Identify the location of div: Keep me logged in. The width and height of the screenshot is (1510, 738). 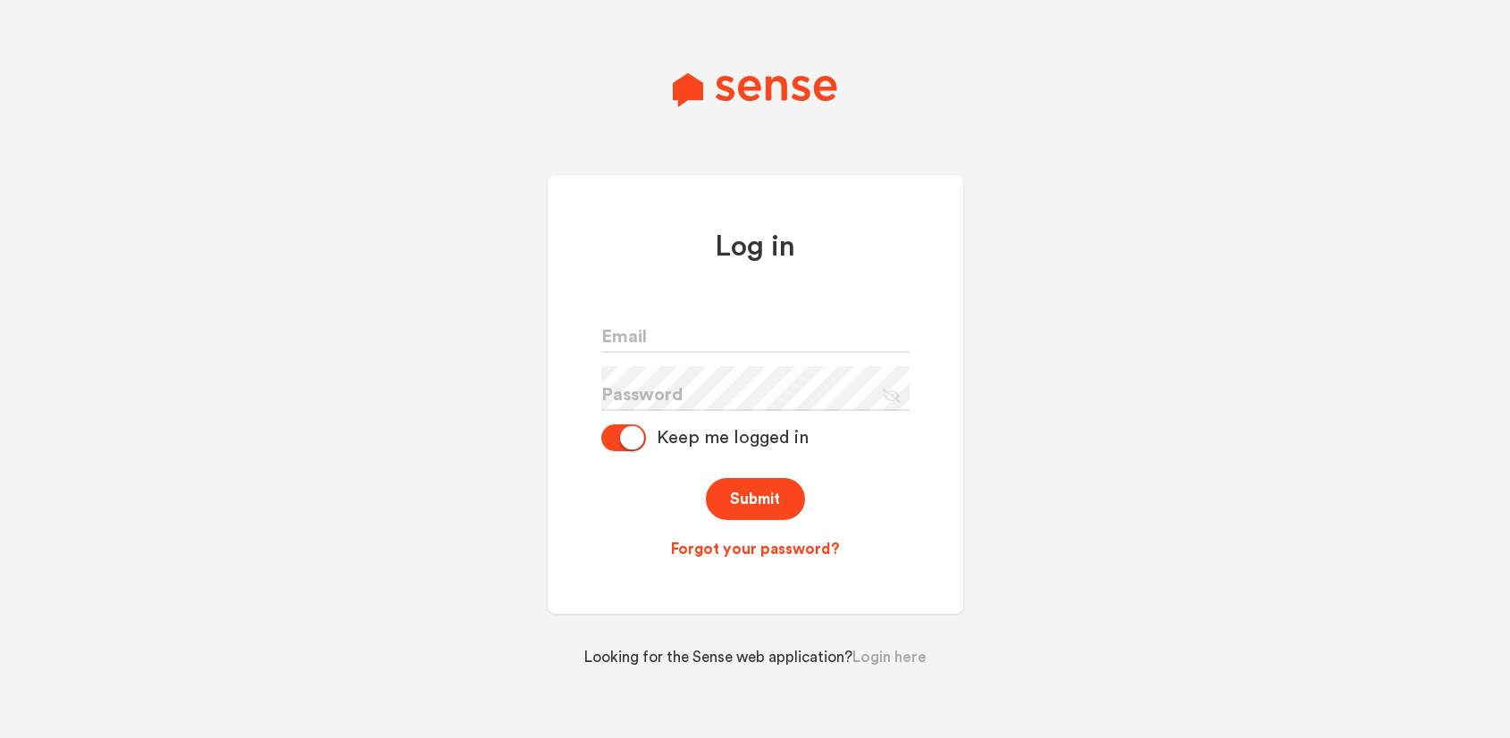
(727, 438).